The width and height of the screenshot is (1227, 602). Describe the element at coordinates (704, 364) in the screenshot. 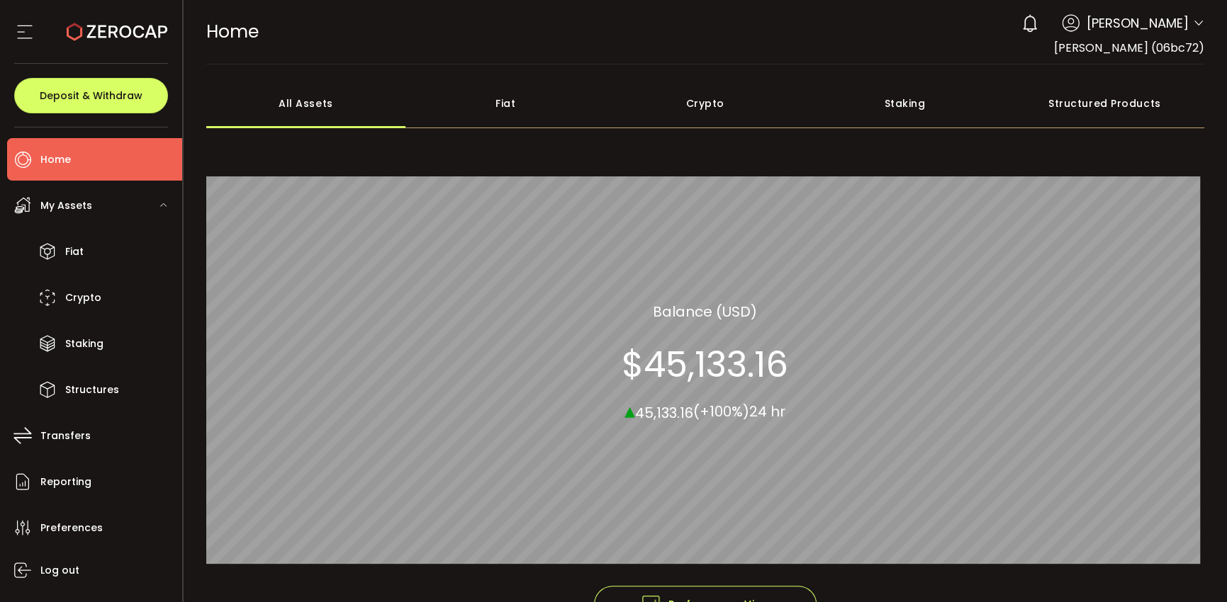

I see `section: $45,133.16` at that location.